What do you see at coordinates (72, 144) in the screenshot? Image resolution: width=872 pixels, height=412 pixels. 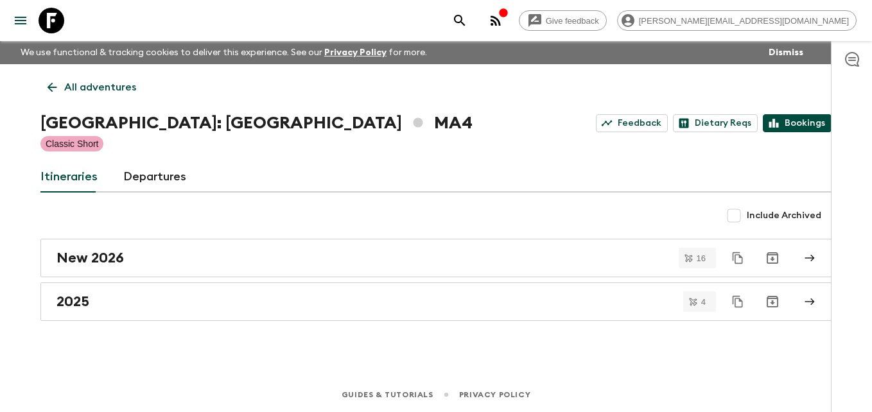 I see `p: Classic Short` at bounding box center [72, 144].